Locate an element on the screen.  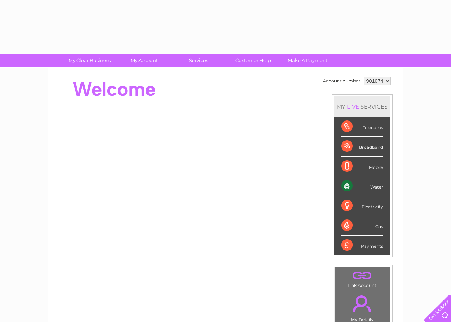
div: MY SERVICES is located at coordinates (362, 107).